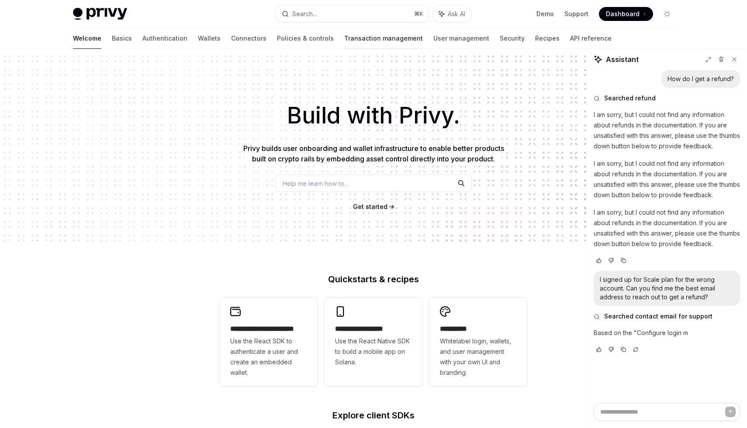 This screenshot has height=428, width=747. Describe the element at coordinates (370, 207) in the screenshot. I see `a: Get started` at that location.